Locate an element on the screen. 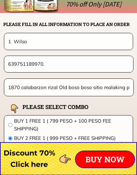 The width and height of the screenshot is (137, 175). input: Your name is located at coordinates (68, 41).